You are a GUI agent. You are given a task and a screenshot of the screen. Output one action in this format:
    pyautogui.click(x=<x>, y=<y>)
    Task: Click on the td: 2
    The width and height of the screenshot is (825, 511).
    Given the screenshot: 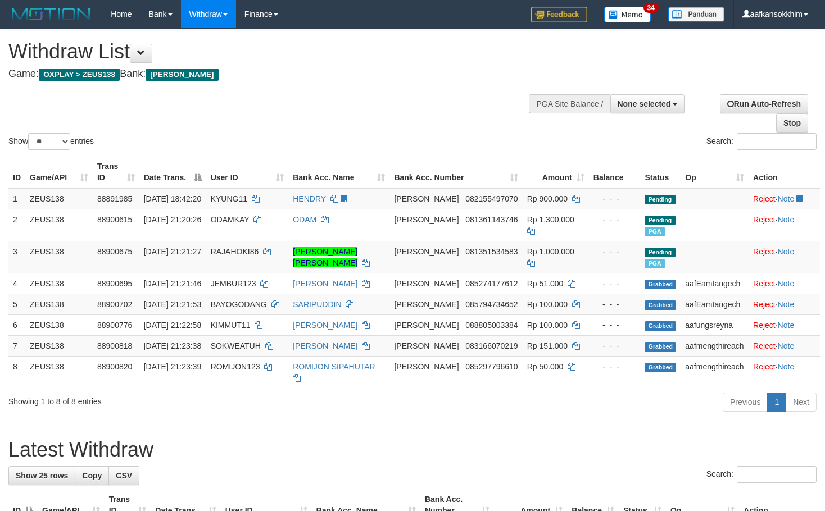 What is the action you would take?
    pyautogui.click(x=17, y=225)
    